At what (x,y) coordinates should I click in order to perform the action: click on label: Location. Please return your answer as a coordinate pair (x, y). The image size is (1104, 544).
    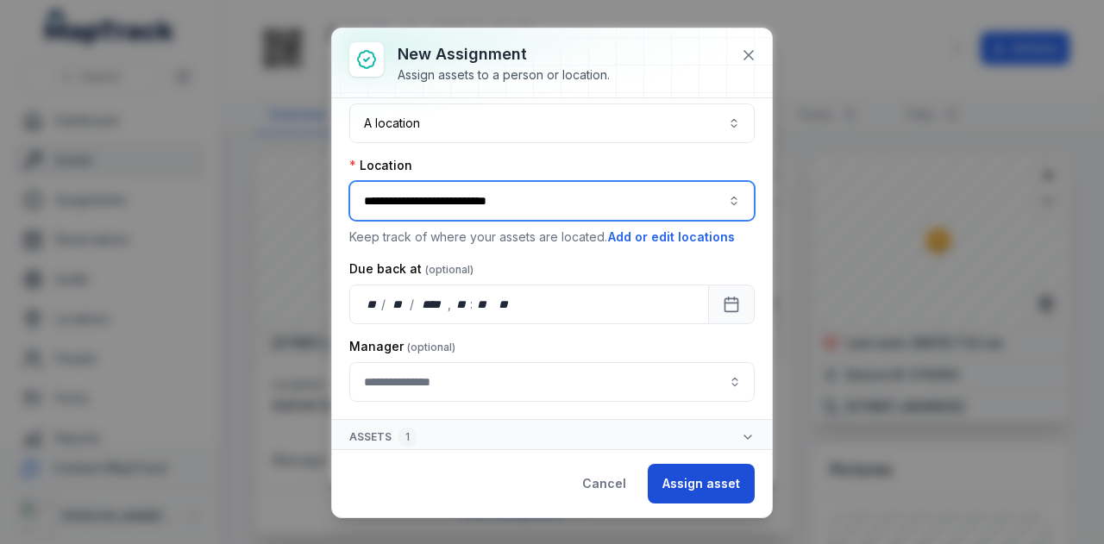
    Looking at the image, I should click on (380, 166).